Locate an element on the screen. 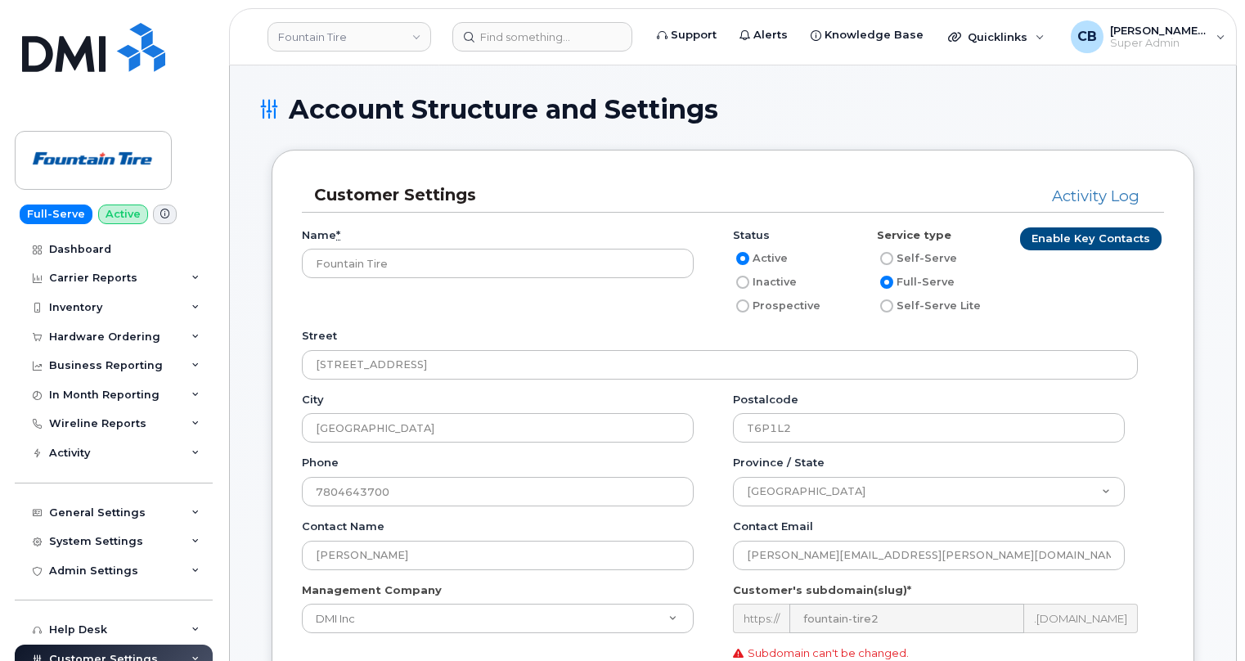  label: Inactive is located at coordinates (765, 282).